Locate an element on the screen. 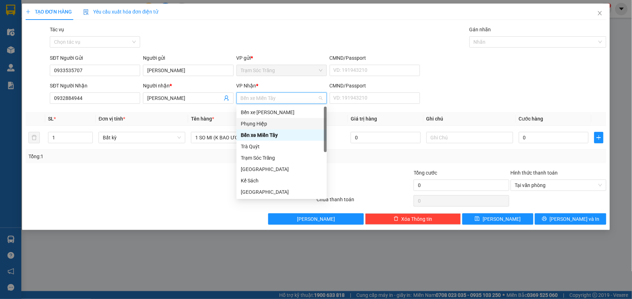 The height and width of the screenshot is (299, 632). div: Phụng Hiệp is located at coordinates (282, 124).